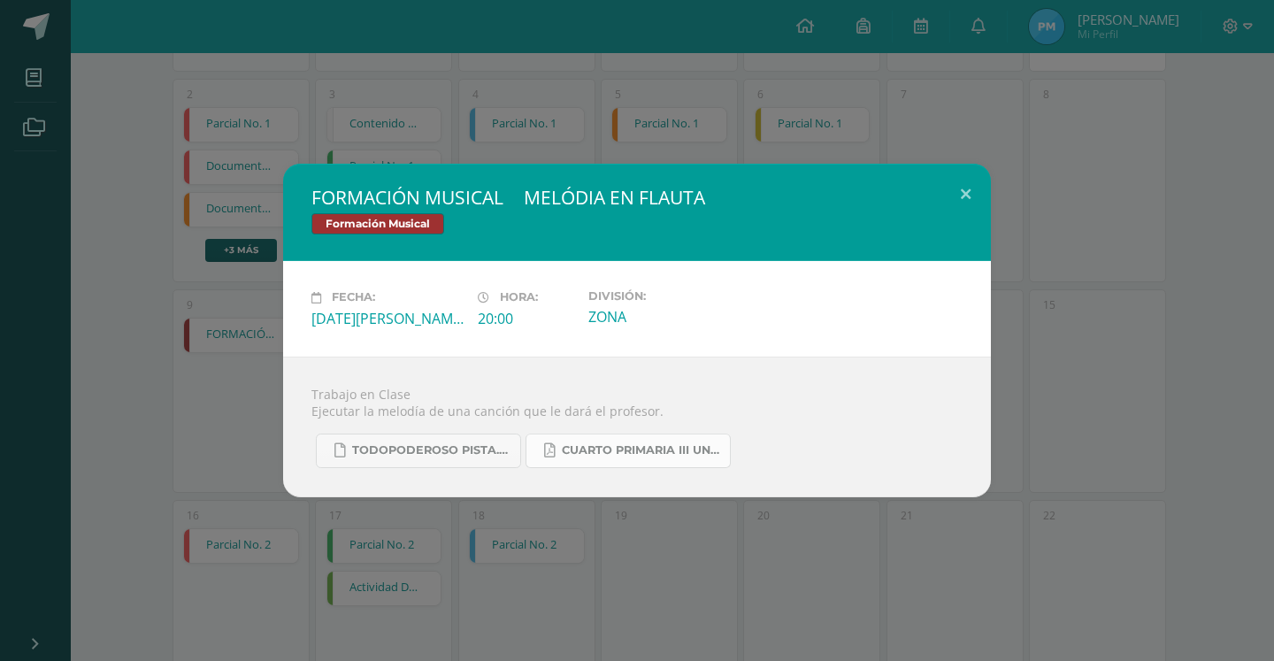 Image resolution: width=1274 pixels, height=661 pixels. I want to click on span: Fecha:, so click(353, 297).